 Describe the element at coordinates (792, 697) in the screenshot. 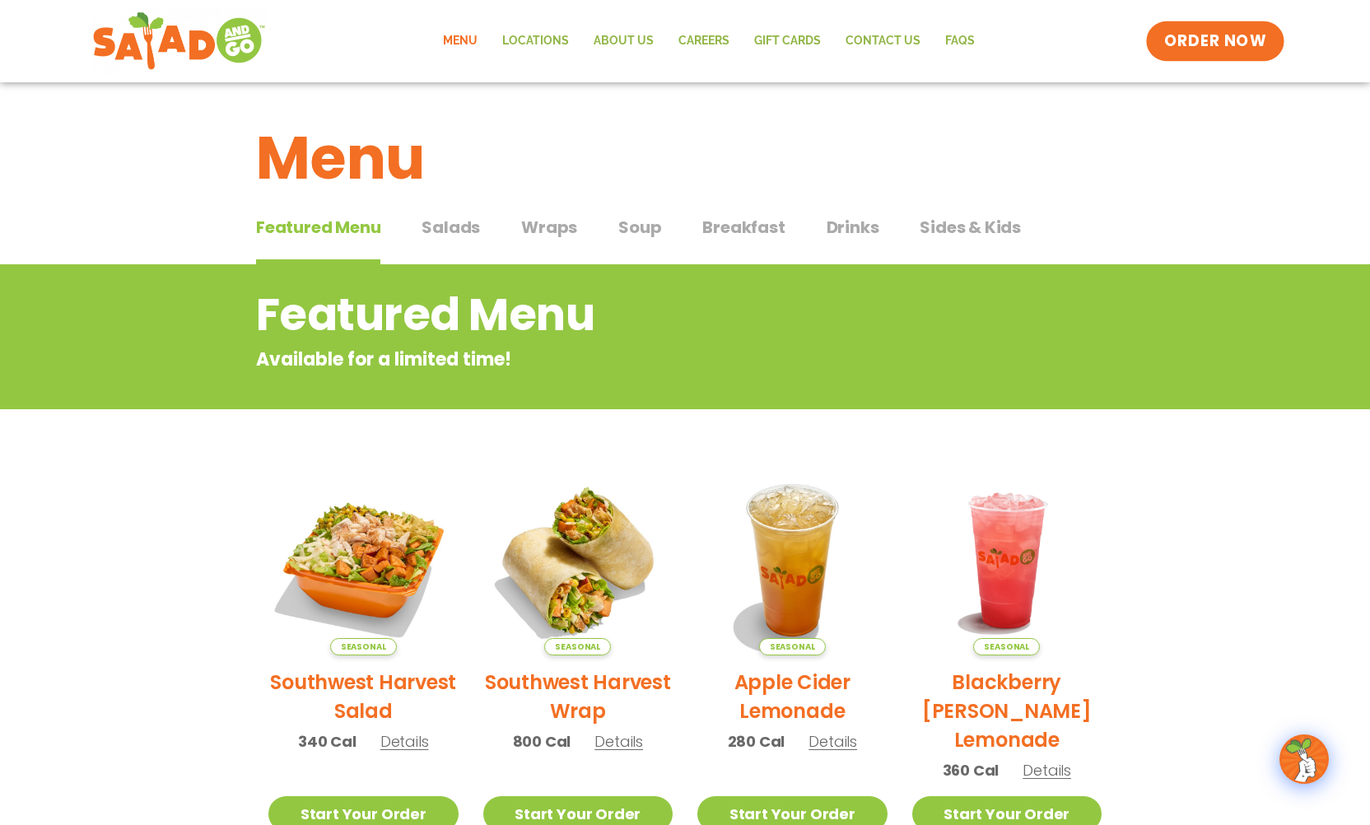

I see `h2: Apple Cider Lemonade` at that location.